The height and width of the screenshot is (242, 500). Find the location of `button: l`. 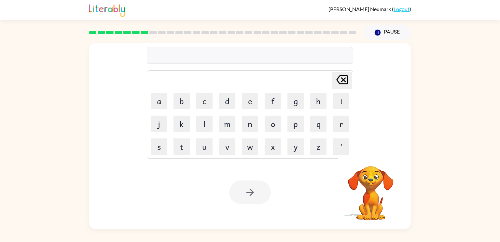

button: l is located at coordinates (204, 124).